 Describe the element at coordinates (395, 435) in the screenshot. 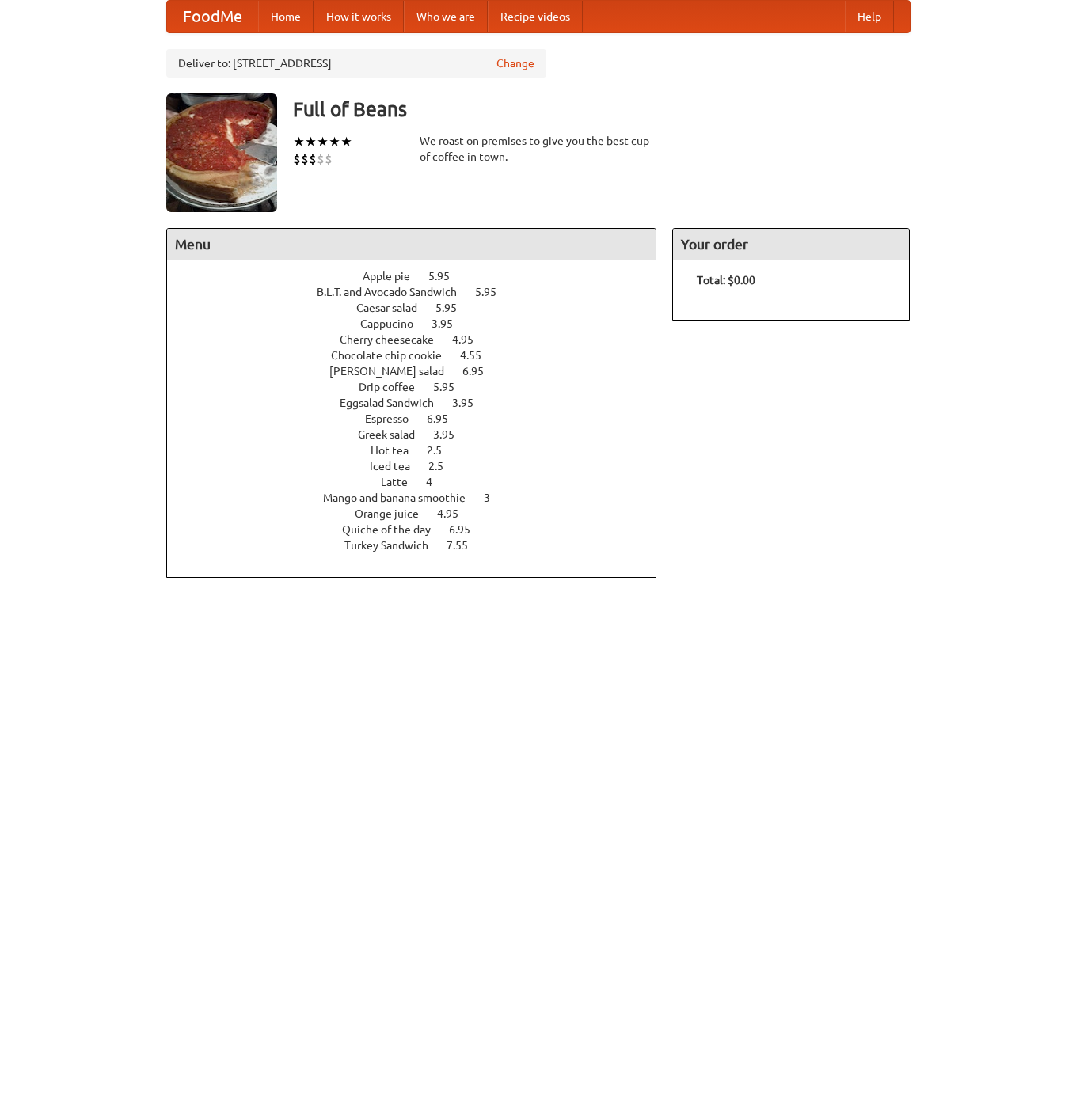

I see `span: Greek salad` at that location.